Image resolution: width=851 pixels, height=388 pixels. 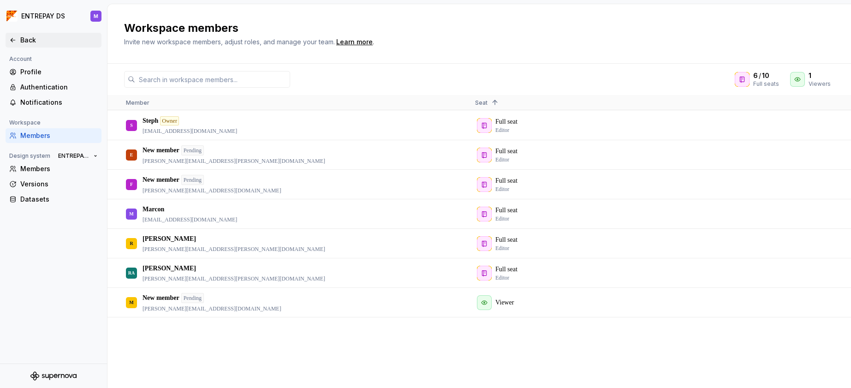 I want to click on div: S, so click(x=131, y=125).